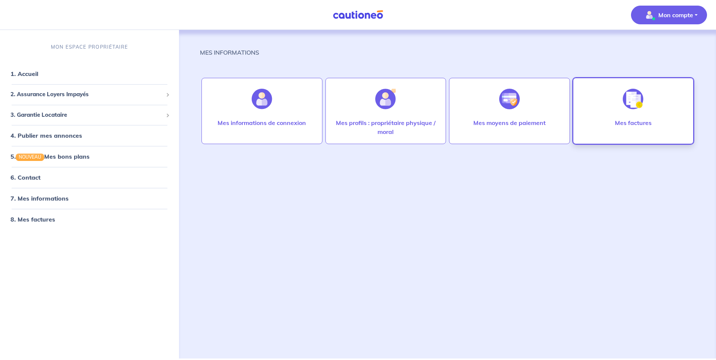  Describe the element at coordinates (676, 15) in the screenshot. I see `p: Mon compte` at that location.